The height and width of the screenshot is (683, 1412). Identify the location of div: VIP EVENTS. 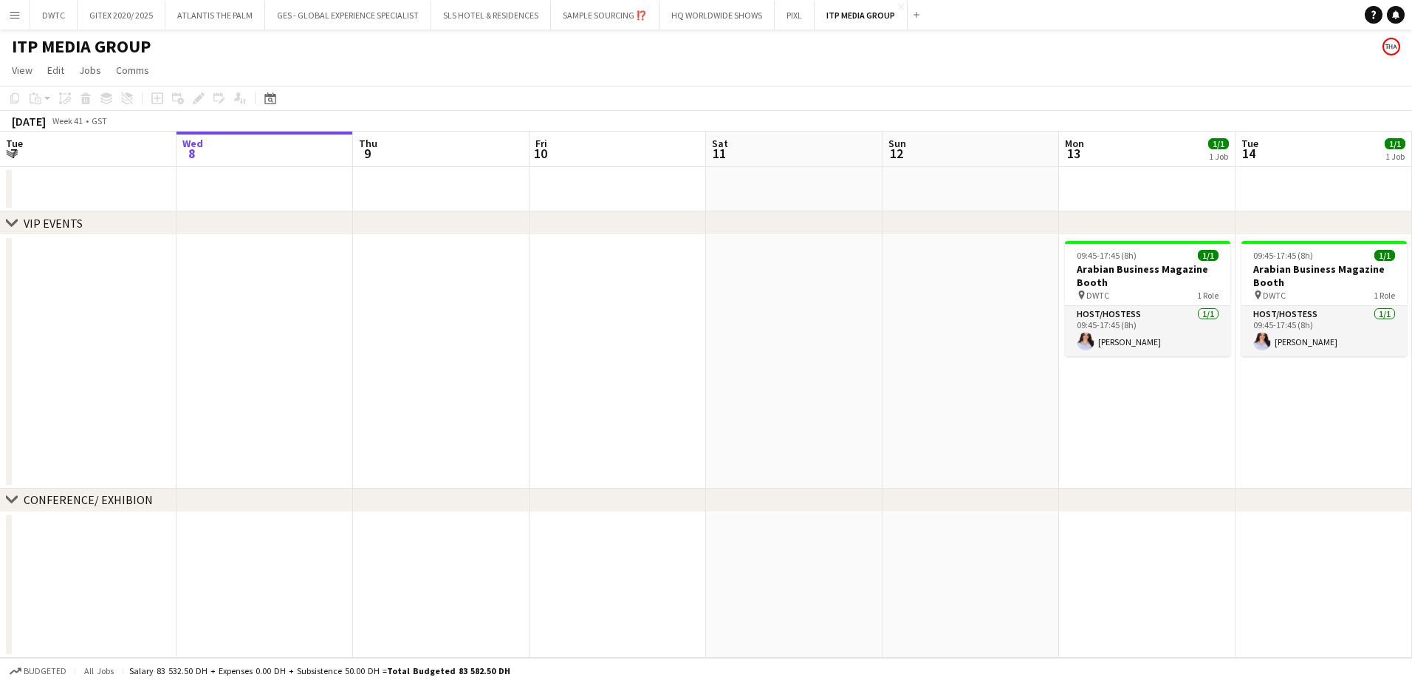
(53, 223).